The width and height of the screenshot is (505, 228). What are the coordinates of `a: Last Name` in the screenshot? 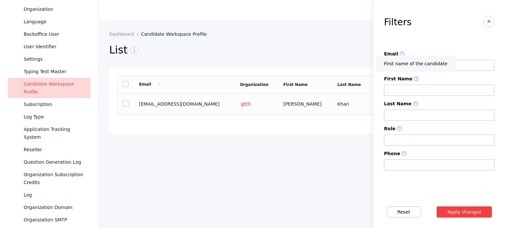 It's located at (349, 85).